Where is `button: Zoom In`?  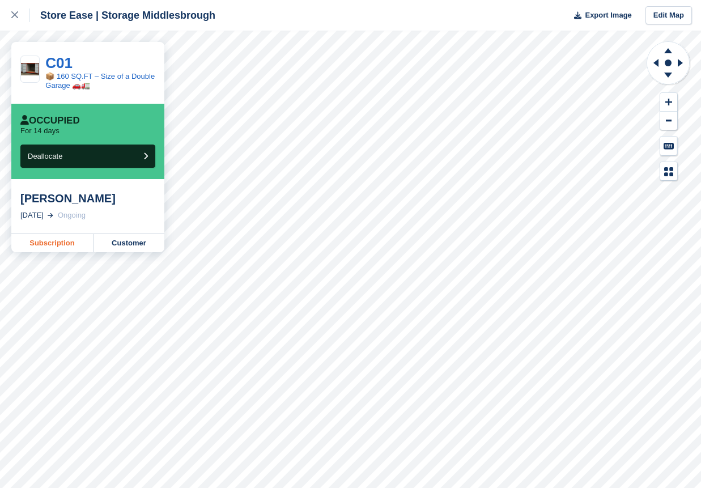
button: Zoom In is located at coordinates (668, 102).